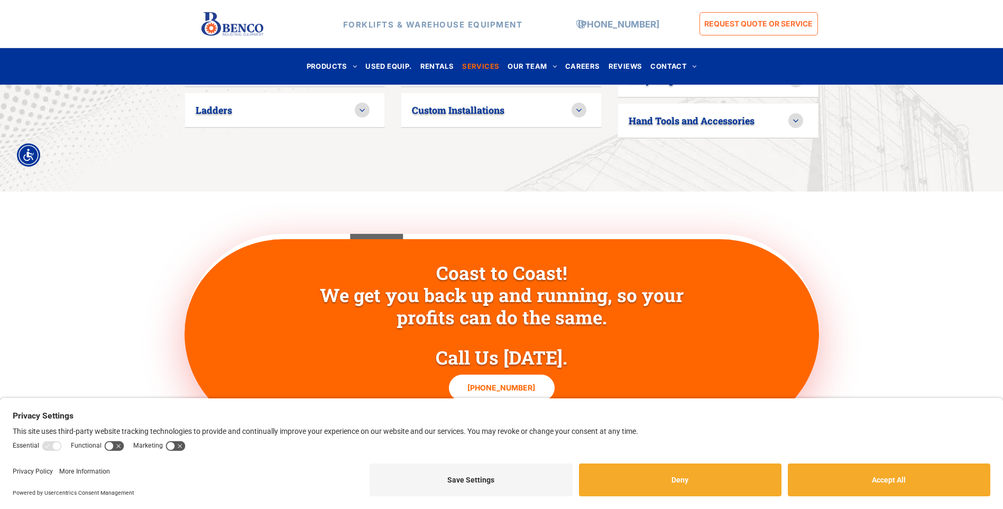  What do you see at coordinates (332, 66) in the screenshot?
I see `a: PRODUCTS` at bounding box center [332, 66].